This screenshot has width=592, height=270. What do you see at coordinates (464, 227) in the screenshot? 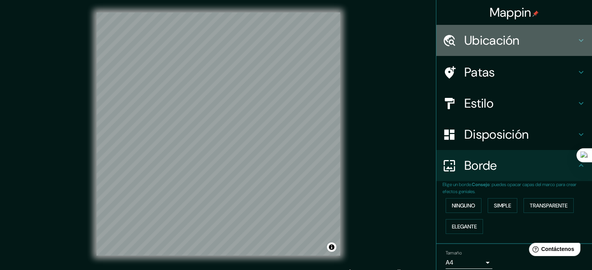
I see `font: Elegante` at bounding box center [464, 227].